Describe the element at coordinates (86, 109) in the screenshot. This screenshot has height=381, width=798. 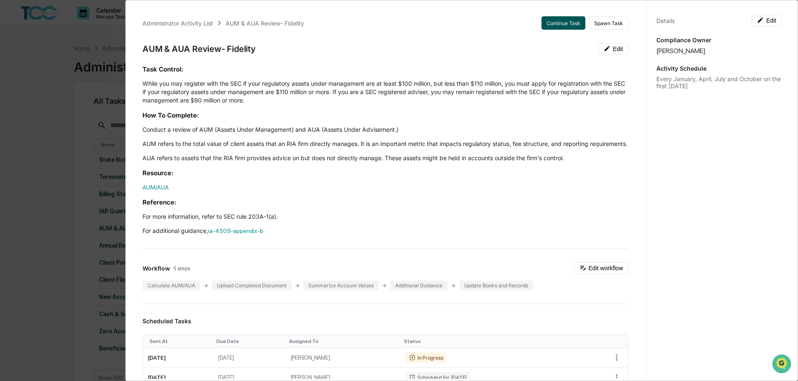
I see `span: Attestations` at that location.